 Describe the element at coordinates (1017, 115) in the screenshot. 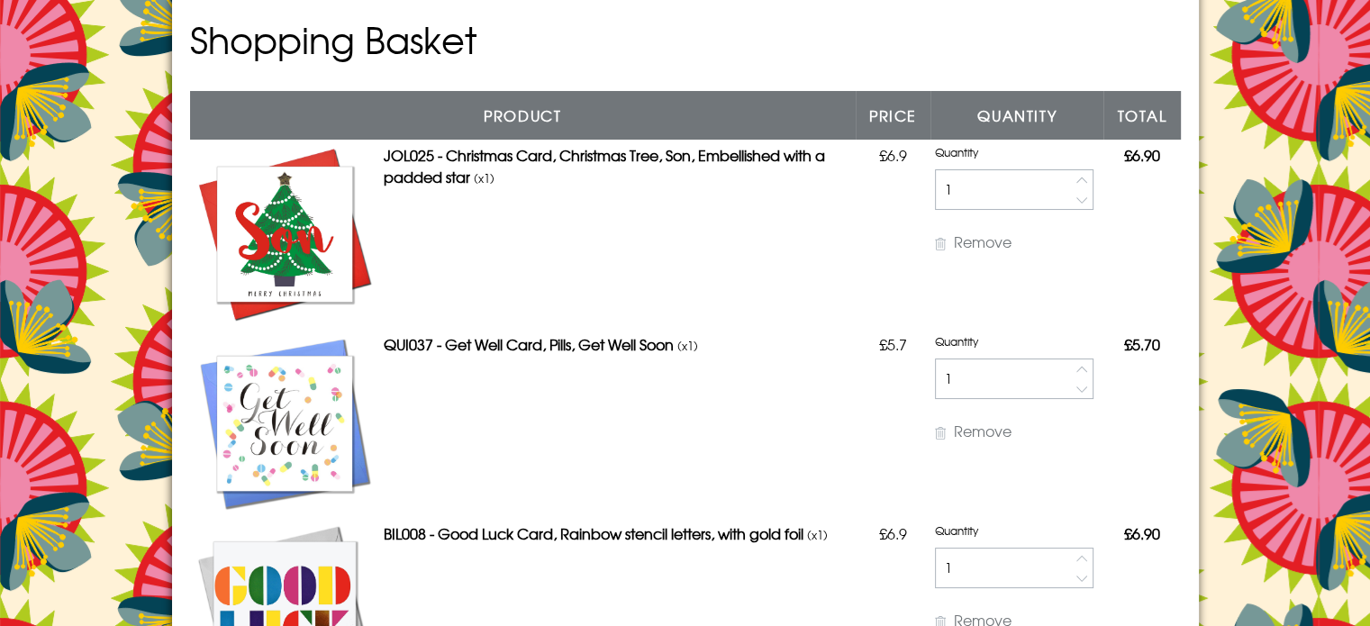

I see `th: Quantity` at that location.